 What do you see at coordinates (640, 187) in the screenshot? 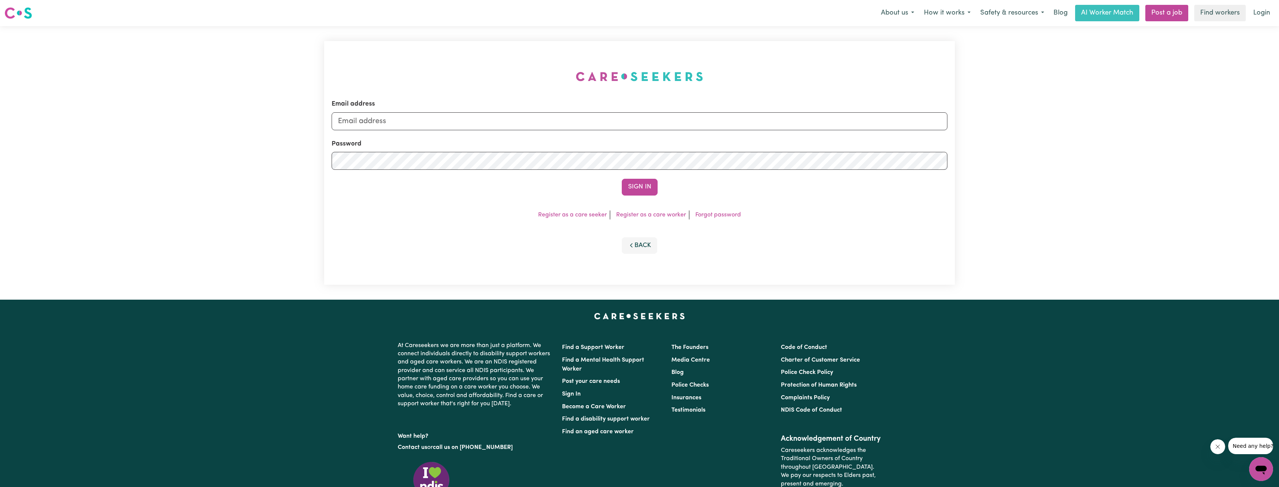
I see `button: Sign In` at bounding box center [640, 187].